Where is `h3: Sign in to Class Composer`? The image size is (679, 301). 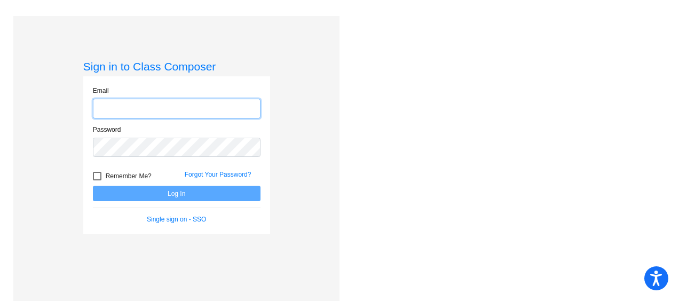 h3: Sign in to Class Composer is located at coordinates (177, 66).